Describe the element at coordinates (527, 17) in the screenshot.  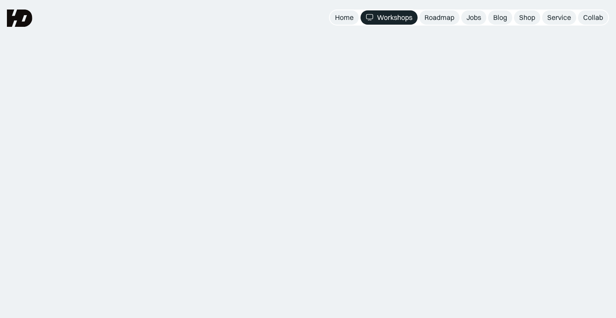
I see `div: Shop` at that location.